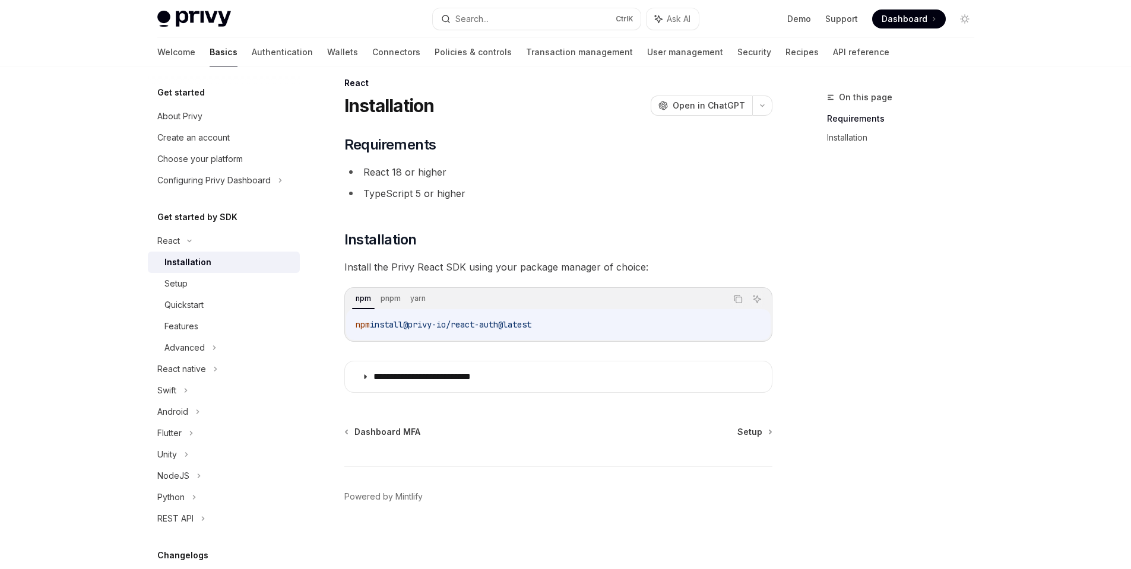  Describe the element at coordinates (384, 497) in the screenshot. I see `a: Powered by Mintlify` at that location.